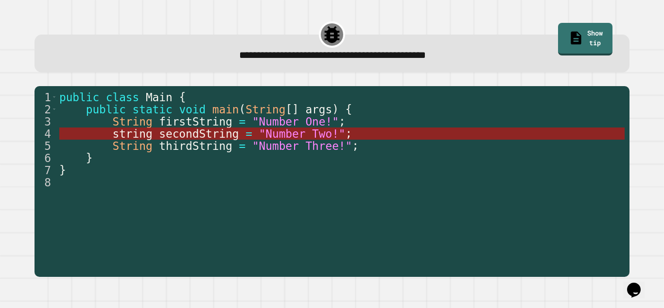 The height and width of the screenshot is (308, 664). What do you see at coordinates (585, 39) in the screenshot?
I see `a: Show tip` at bounding box center [585, 39].